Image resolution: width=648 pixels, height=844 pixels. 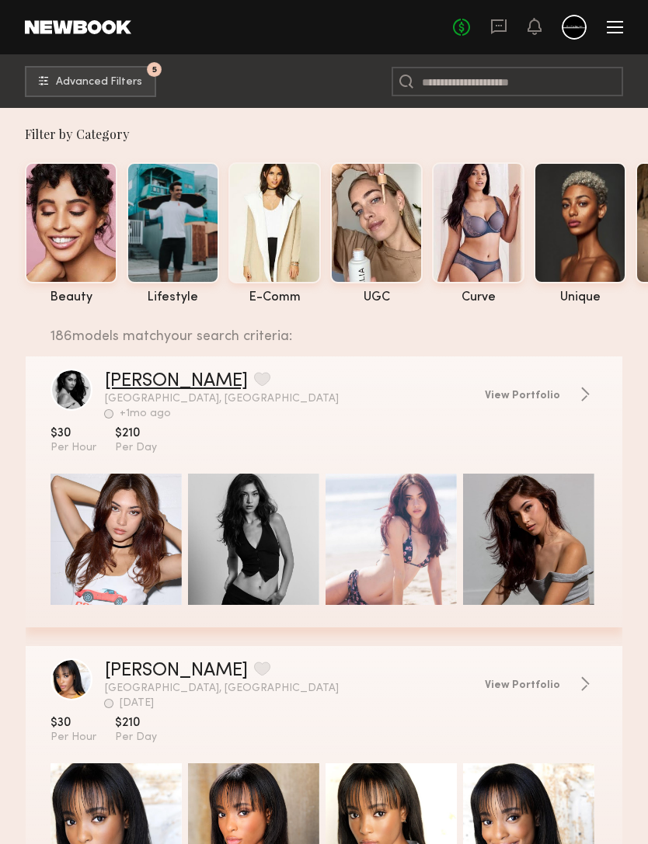 What do you see at coordinates (90, 82) in the screenshot?
I see `button: 5Advanced Filters` at bounding box center [90, 82].